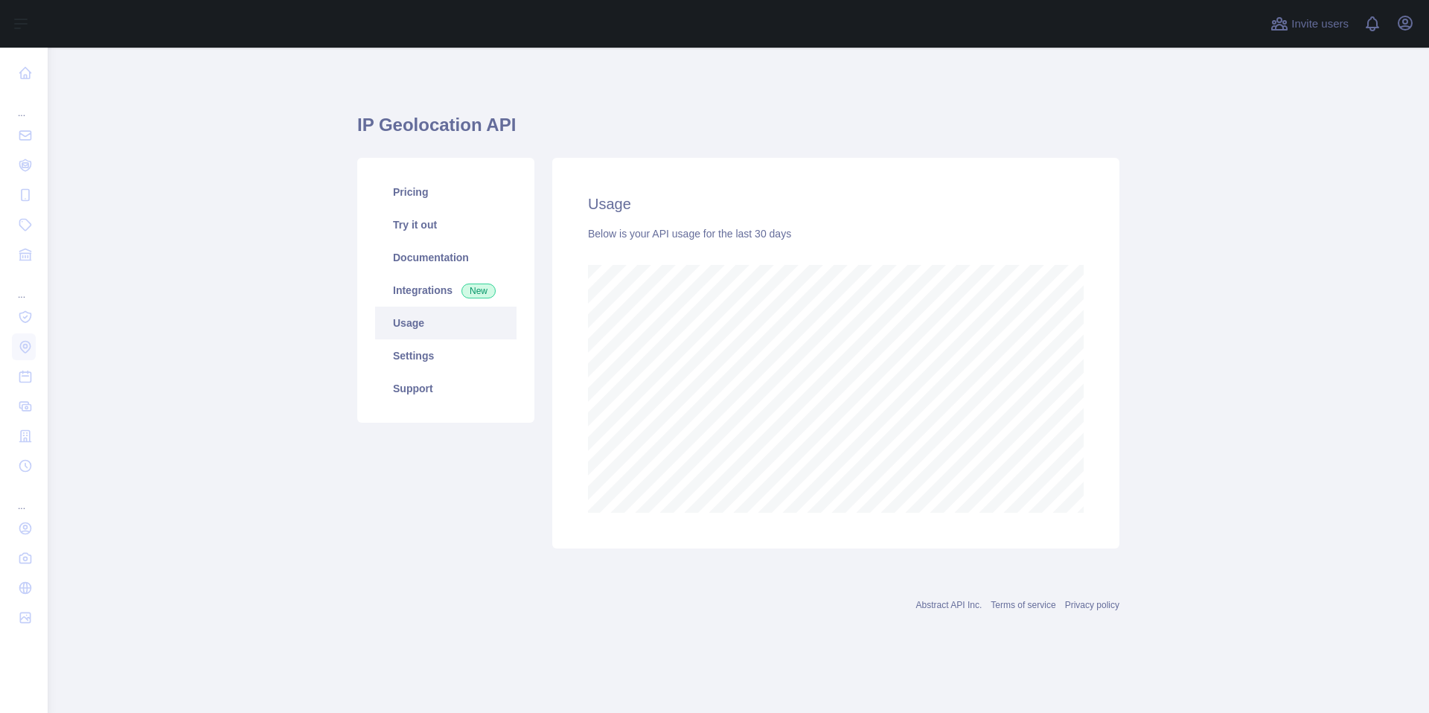 Image resolution: width=1429 pixels, height=713 pixels. What do you see at coordinates (1320, 24) in the screenshot?
I see `span: Invite users` at bounding box center [1320, 24].